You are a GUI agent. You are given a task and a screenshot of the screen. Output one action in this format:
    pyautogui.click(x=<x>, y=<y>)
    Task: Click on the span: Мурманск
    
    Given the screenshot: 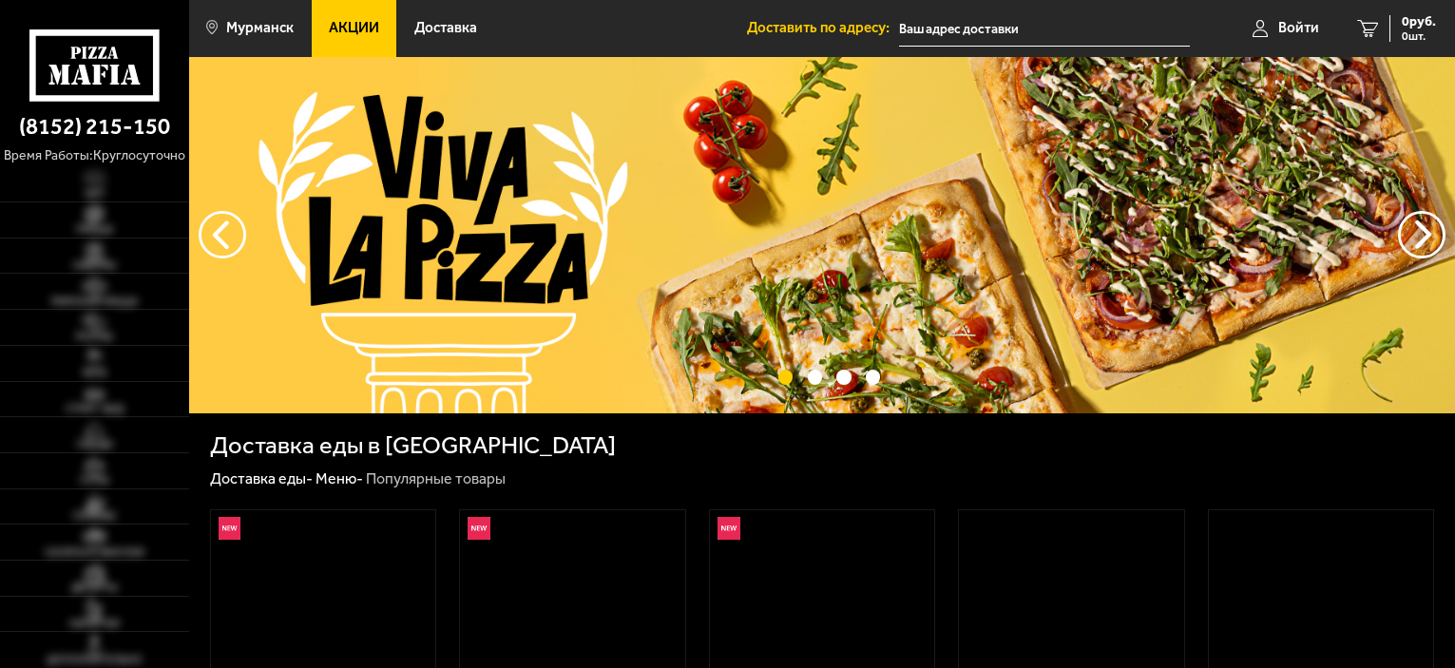 What is the action you would take?
    pyautogui.click(x=259, y=28)
    